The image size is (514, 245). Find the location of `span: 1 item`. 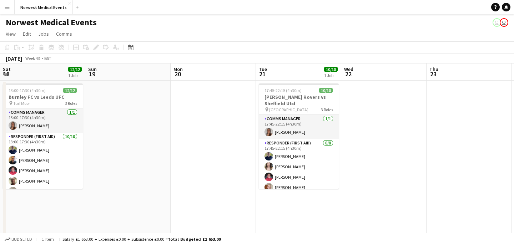

span: 1 item is located at coordinates (48, 239).